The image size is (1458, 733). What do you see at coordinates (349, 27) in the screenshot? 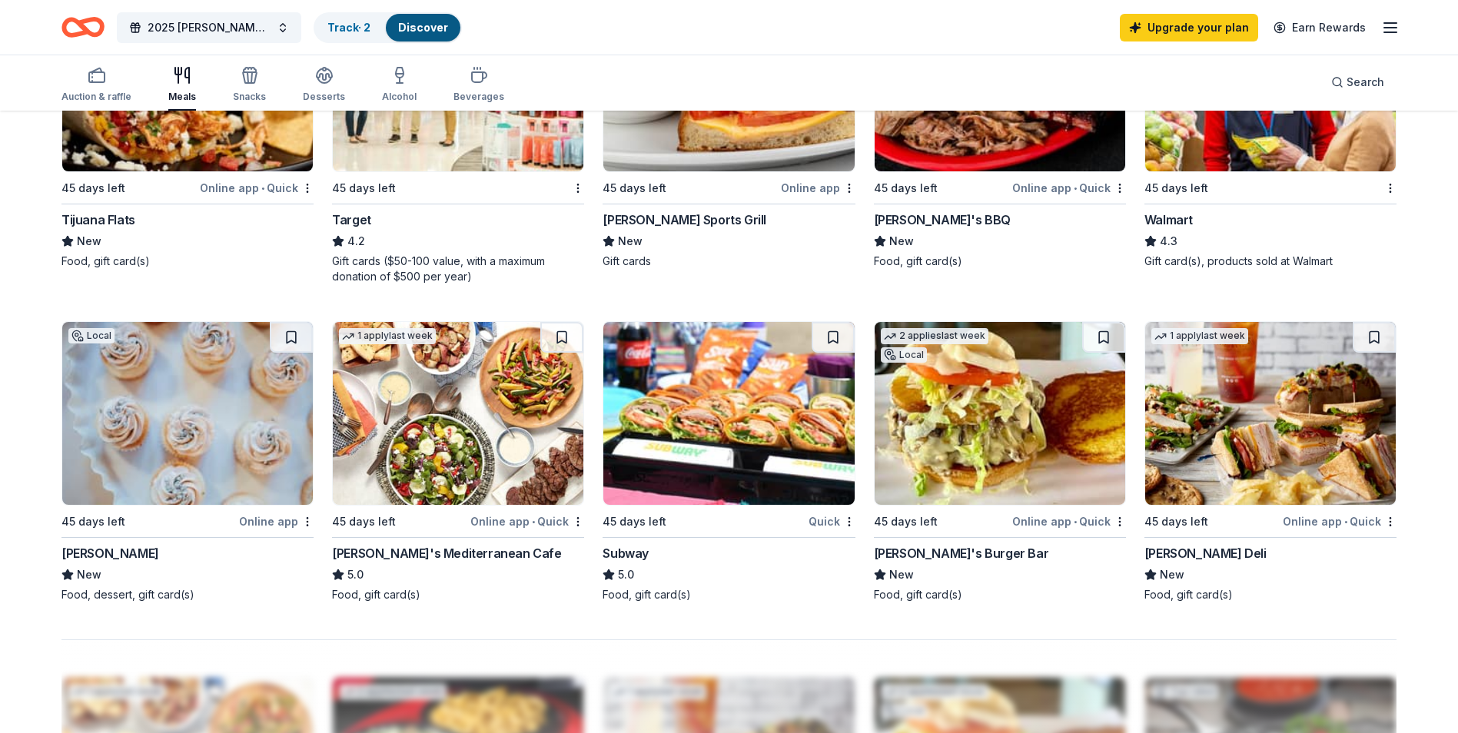
I see `a: Track· 2` at bounding box center [349, 27].